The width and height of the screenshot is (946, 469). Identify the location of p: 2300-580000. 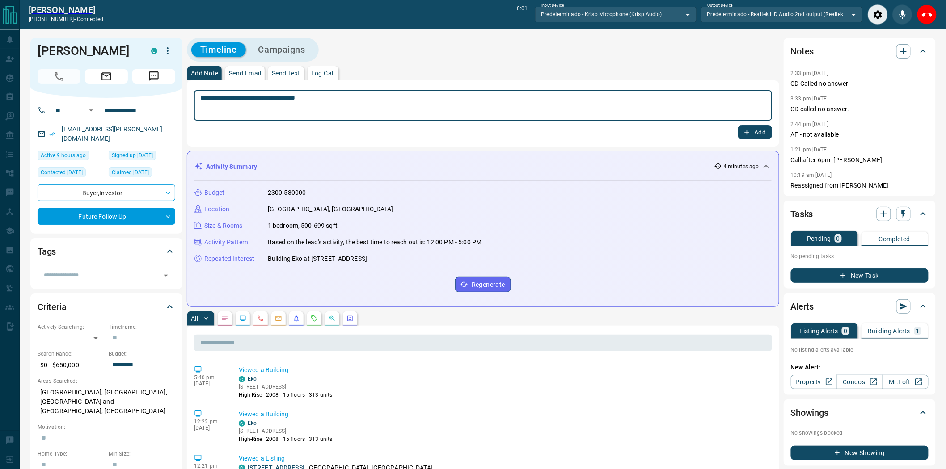
(286, 193).